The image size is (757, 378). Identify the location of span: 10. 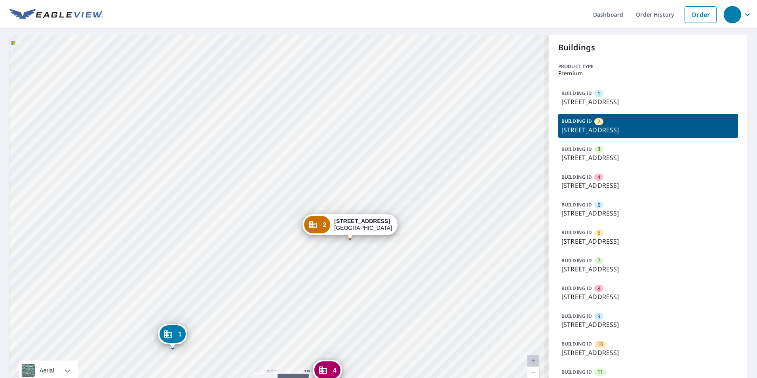
(600, 344).